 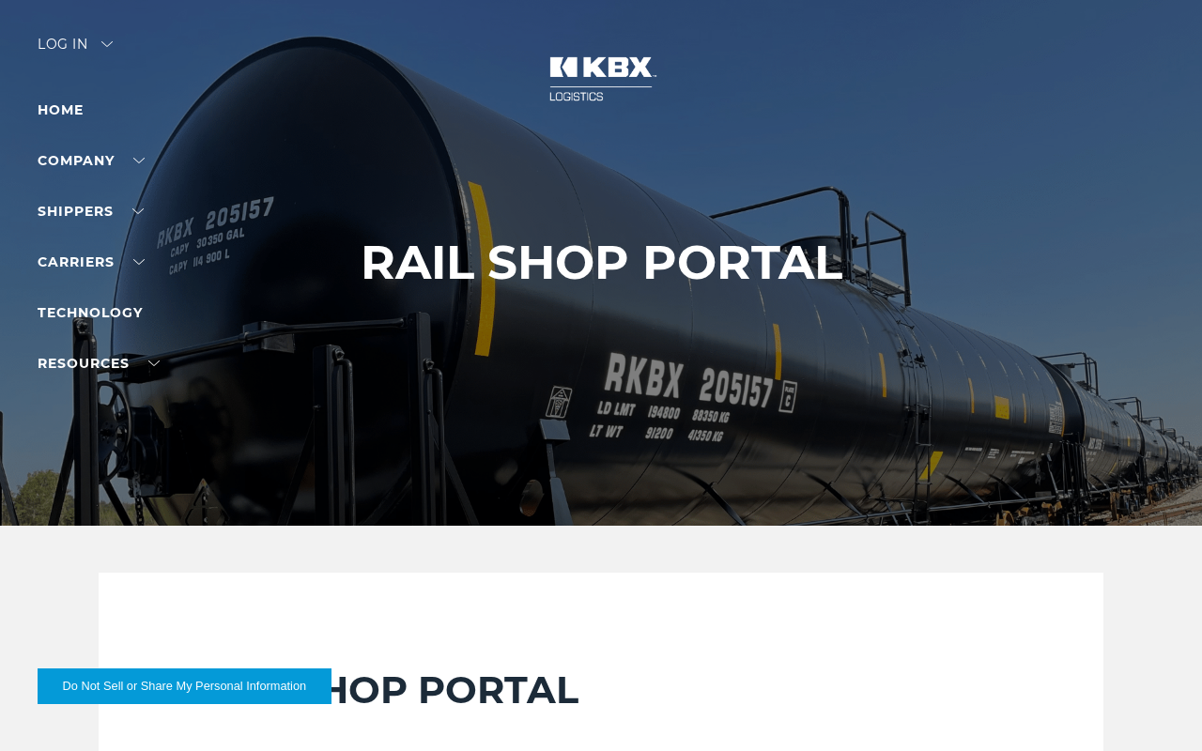 What do you see at coordinates (90, 211) in the screenshot?
I see `a: SHIPPERS` at bounding box center [90, 211].